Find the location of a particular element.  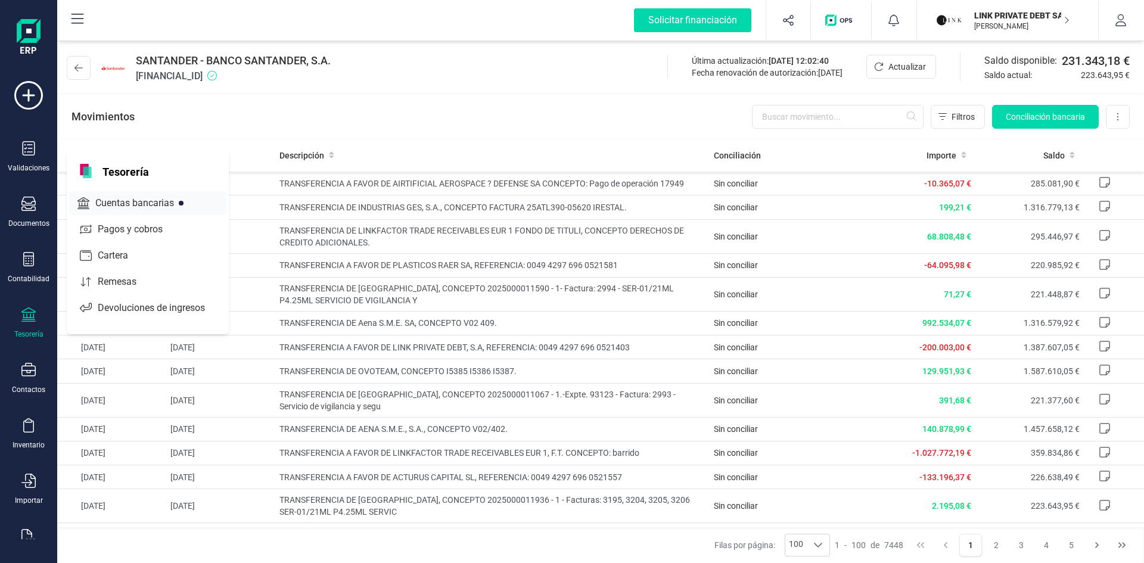

td: 1.316.579,92 € is located at coordinates (1031, 323).